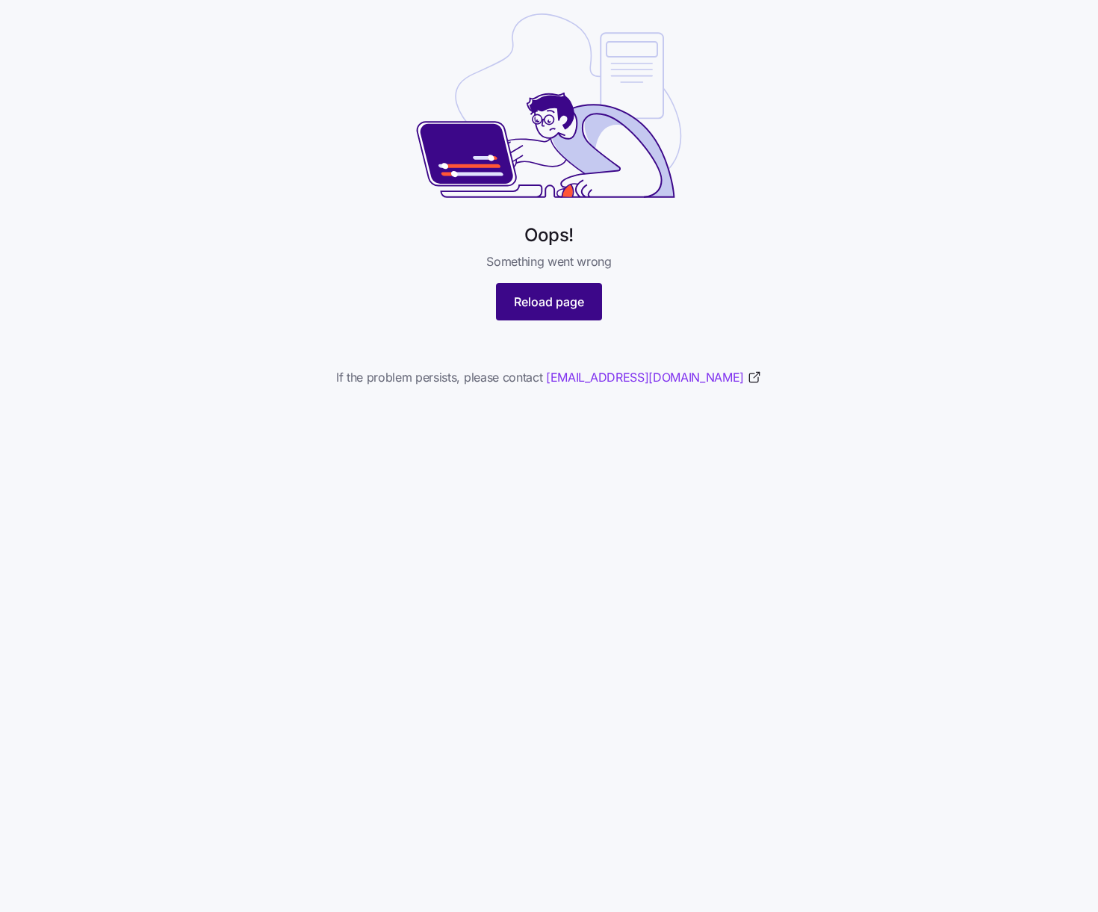 The image size is (1098, 912). I want to click on button: Reload page, so click(549, 302).